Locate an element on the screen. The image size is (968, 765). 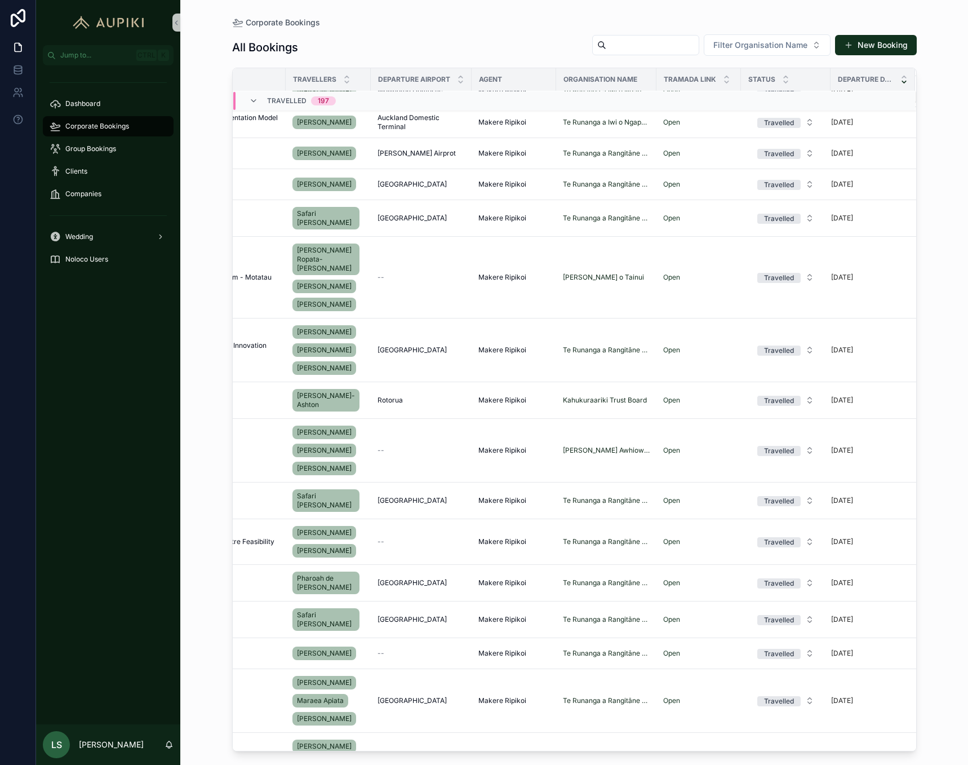
span: Departure Date is located at coordinates (866, 79).